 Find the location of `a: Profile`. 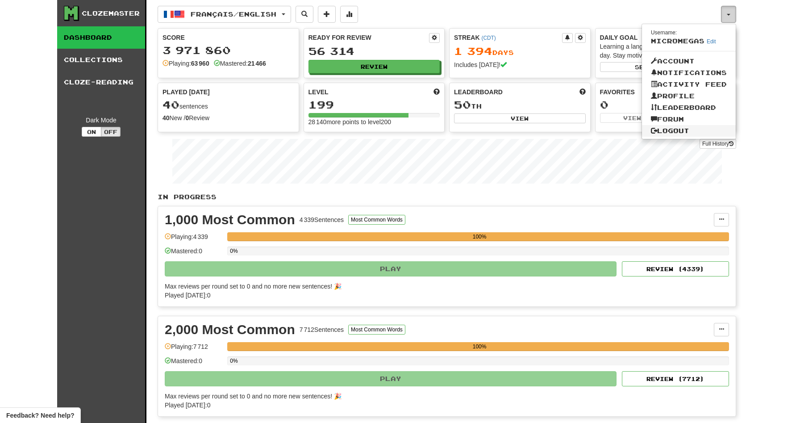

a: Profile is located at coordinates (689, 96).